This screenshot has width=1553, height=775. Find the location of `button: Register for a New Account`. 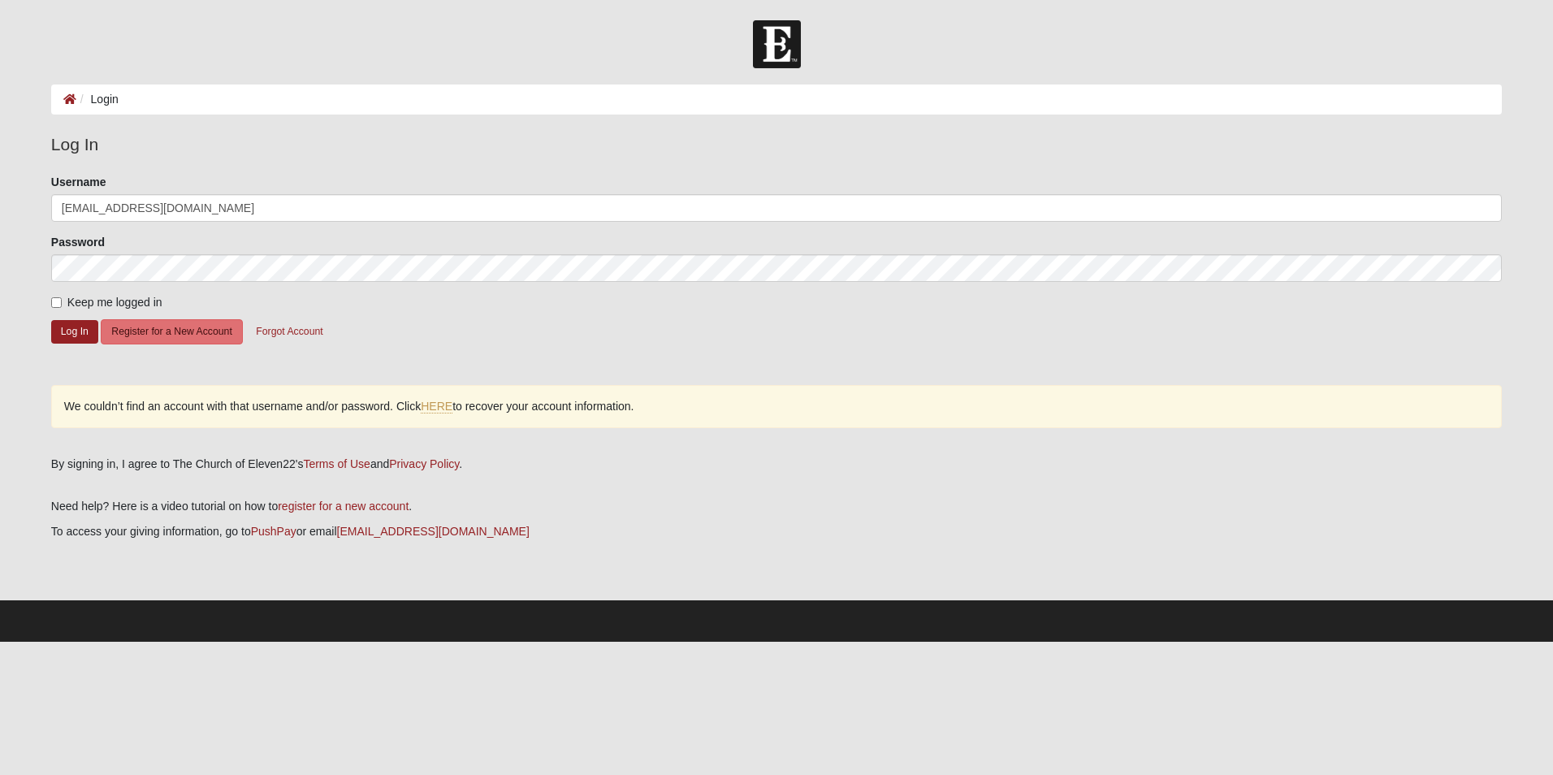

button: Register for a New Account is located at coordinates (171, 331).